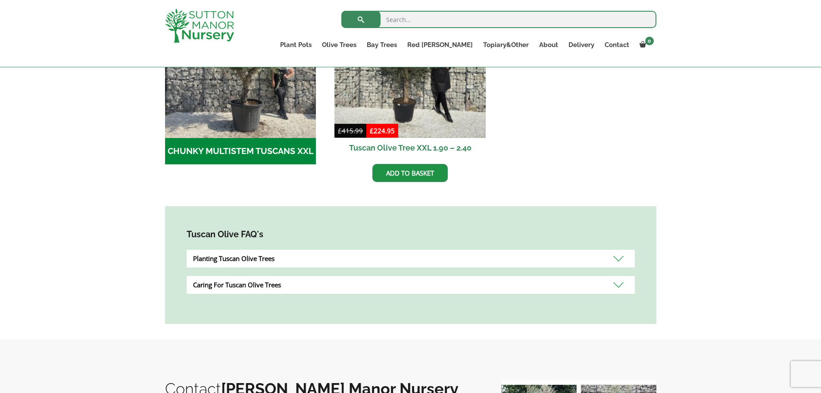  I want to click on input: Search..., so click(499, 19).